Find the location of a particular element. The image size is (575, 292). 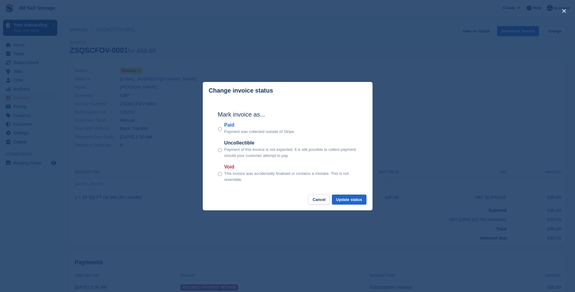

button: Cancel is located at coordinates (319, 199).